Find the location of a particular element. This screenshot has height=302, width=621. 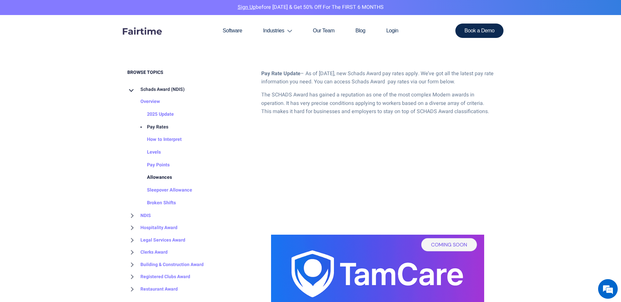

strong: Pay Rate Update is located at coordinates (281, 74).